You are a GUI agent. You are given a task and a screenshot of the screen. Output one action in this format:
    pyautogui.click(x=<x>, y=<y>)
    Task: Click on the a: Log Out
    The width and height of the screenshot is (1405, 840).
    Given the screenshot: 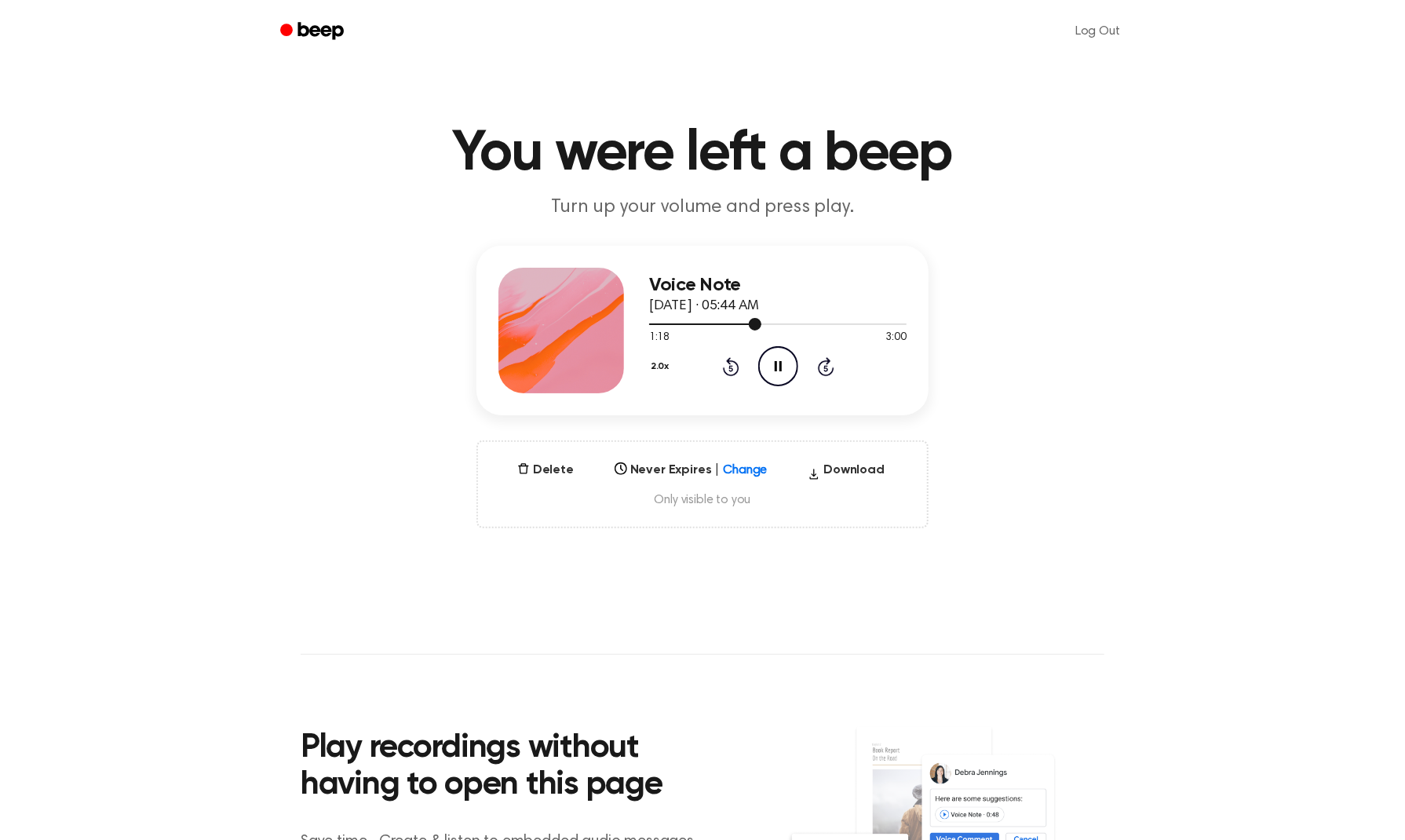 What is the action you would take?
    pyautogui.click(x=1098, y=31)
    